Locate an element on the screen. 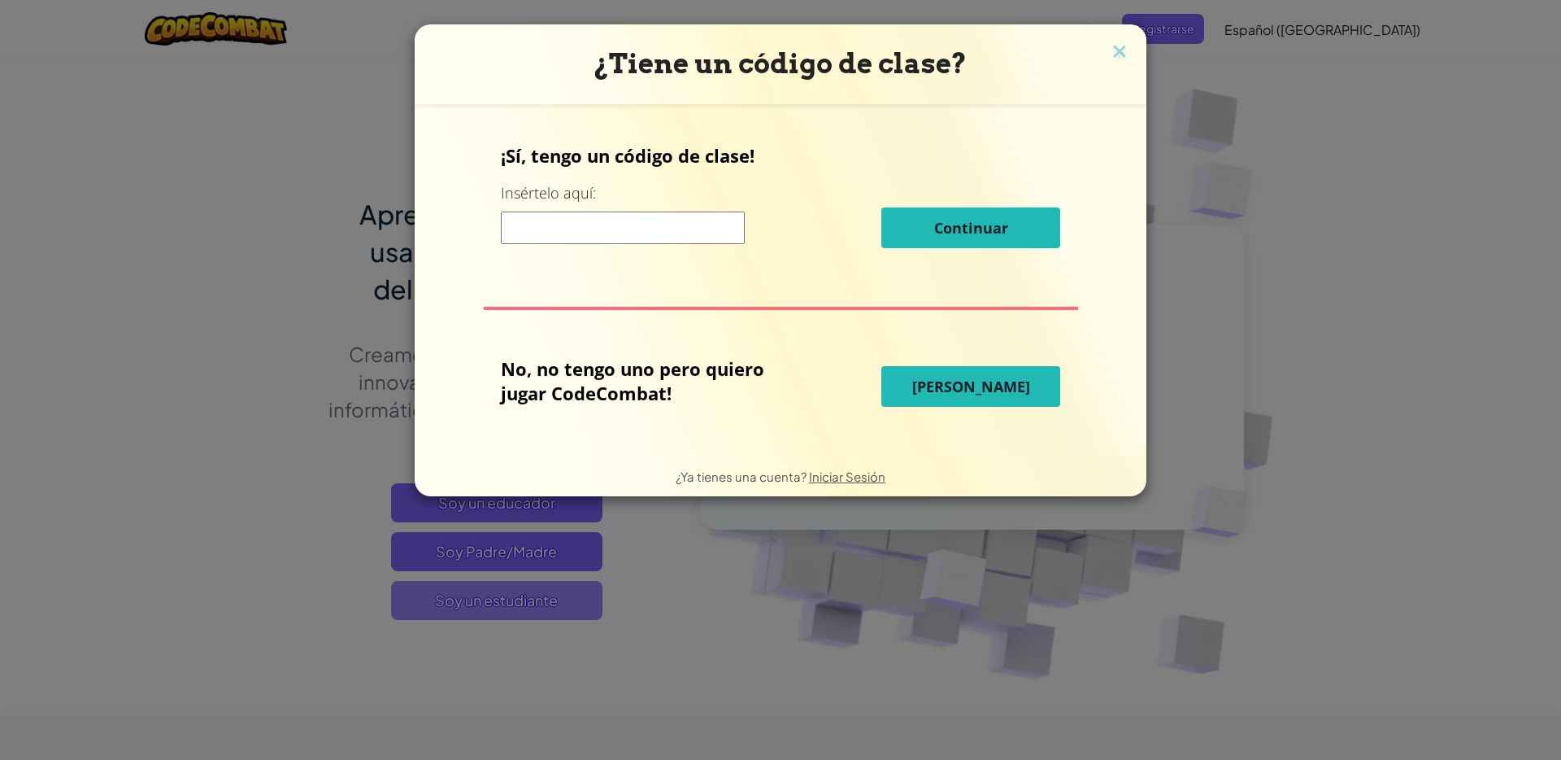 The image size is (1561, 760). span: ¿Tiene un código de clase? is located at coordinates (781, 63).